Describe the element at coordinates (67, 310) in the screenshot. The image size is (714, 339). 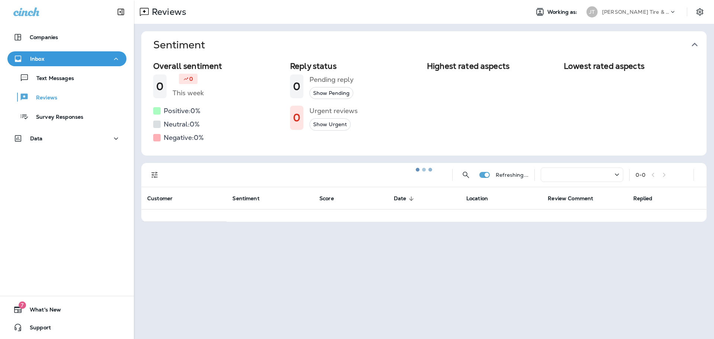
I see `button: 7What's New` at that location.